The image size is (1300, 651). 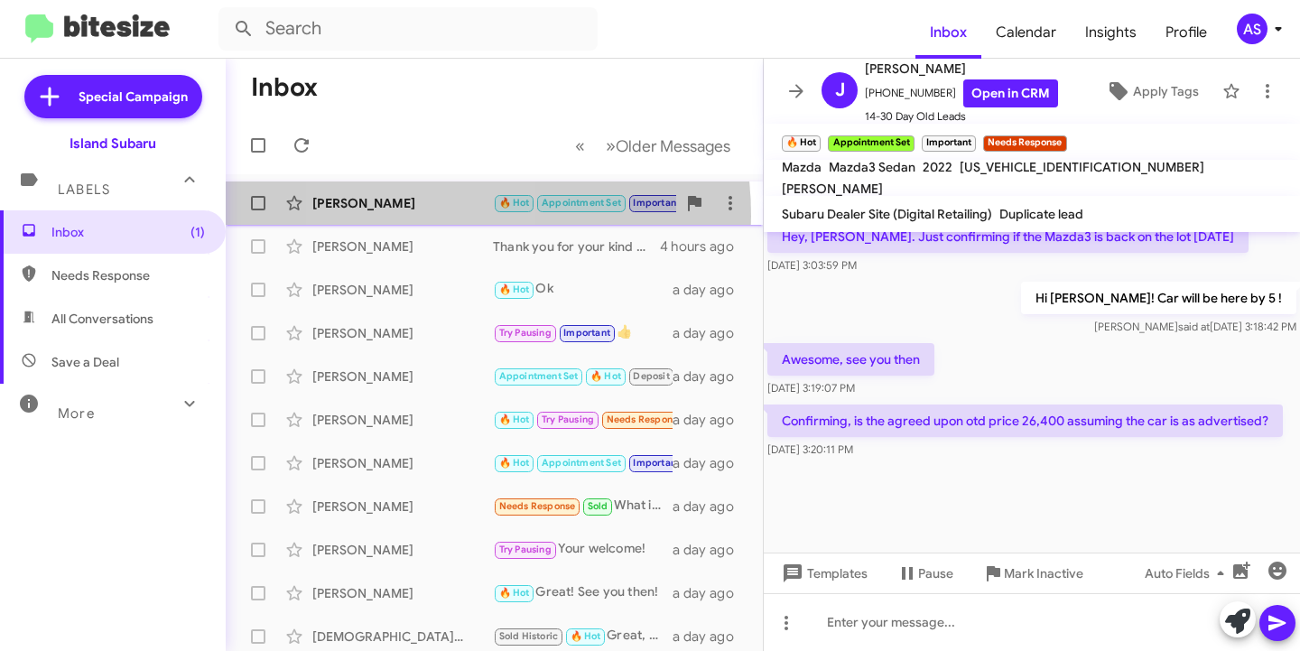 I want to click on span: Mazda3 Sedan, so click(x=872, y=167).